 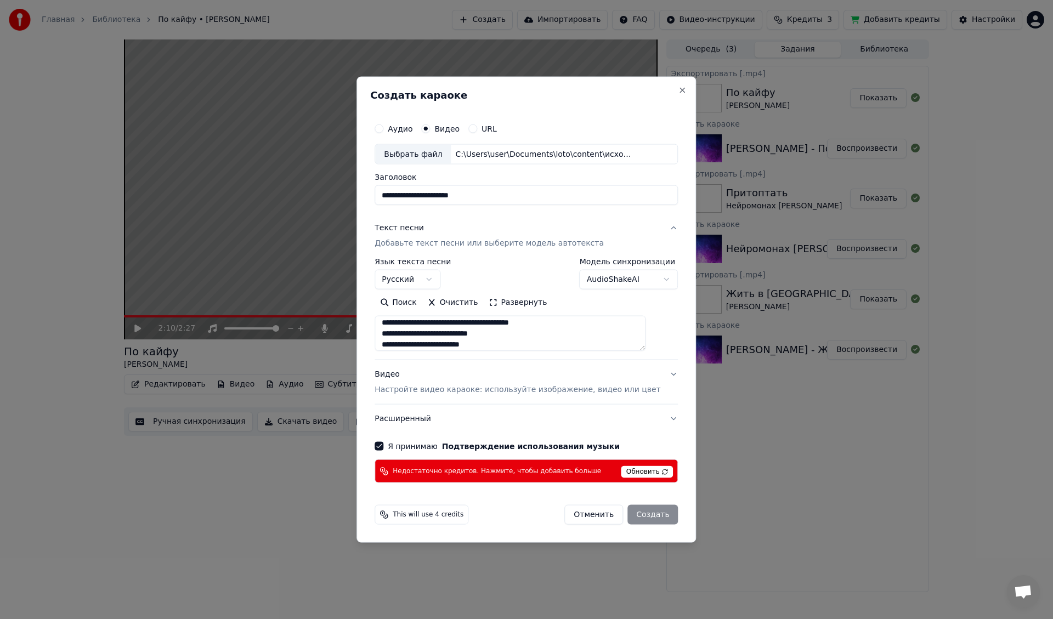 What do you see at coordinates (428, 515) in the screenshot?
I see `span: This will use 4 credits` at bounding box center [428, 515].